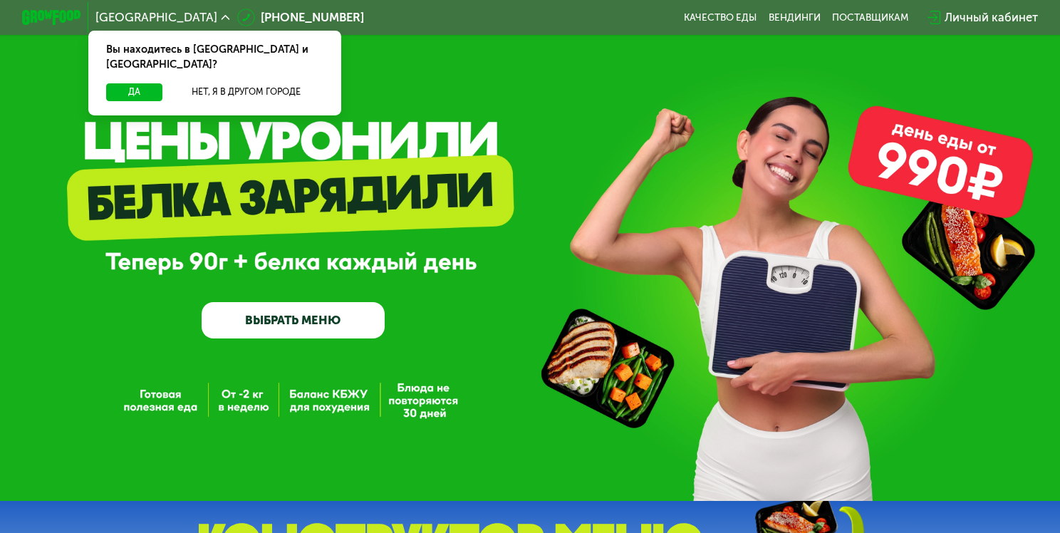  What do you see at coordinates (794, 17) in the screenshot?
I see `a: Вендинги` at bounding box center [794, 17].